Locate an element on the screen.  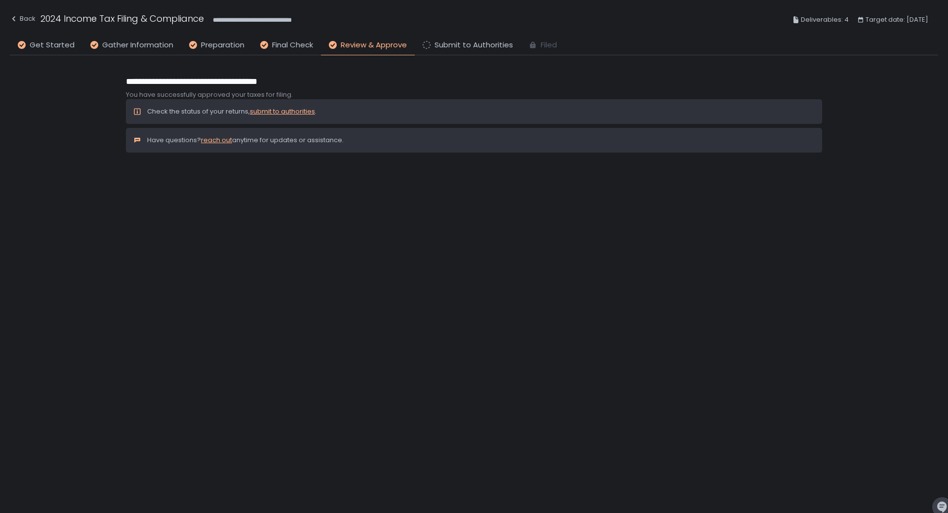
span: Gather Information is located at coordinates (138, 45).